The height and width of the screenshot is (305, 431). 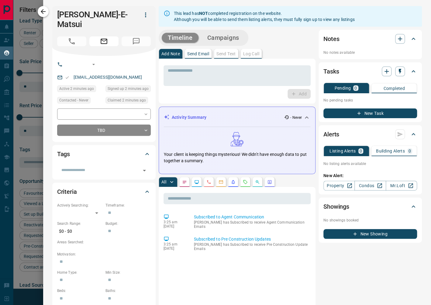 What do you see at coordinates (237, 158) in the screenshot?
I see `p: Your client is keeping things mysterious! We didn't have enough data to put together a summary.` at bounding box center [237, 158].